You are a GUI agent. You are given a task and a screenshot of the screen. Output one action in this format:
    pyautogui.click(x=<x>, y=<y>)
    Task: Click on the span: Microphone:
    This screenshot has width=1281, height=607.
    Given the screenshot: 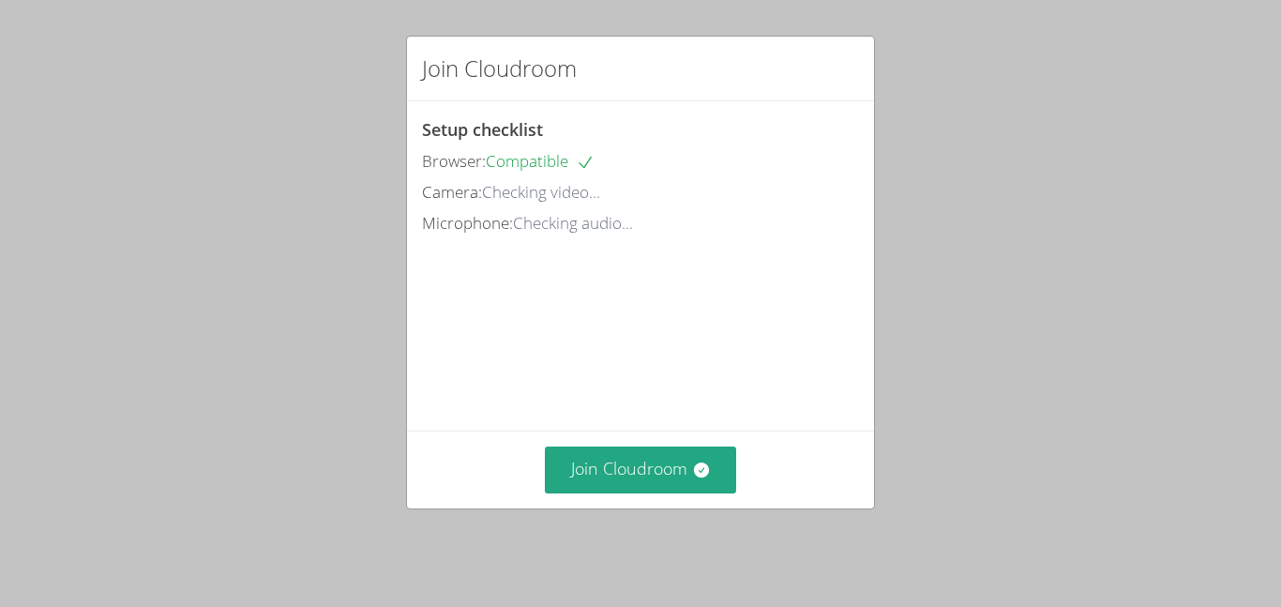 What is the action you would take?
    pyautogui.click(x=467, y=222)
    